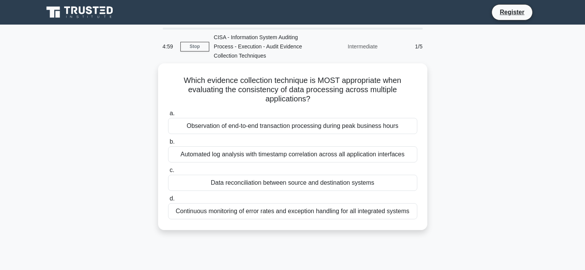 The height and width of the screenshot is (270, 585). Describe the element at coordinates (172, 170) in the screenshot. I see `span: c.` at that location.